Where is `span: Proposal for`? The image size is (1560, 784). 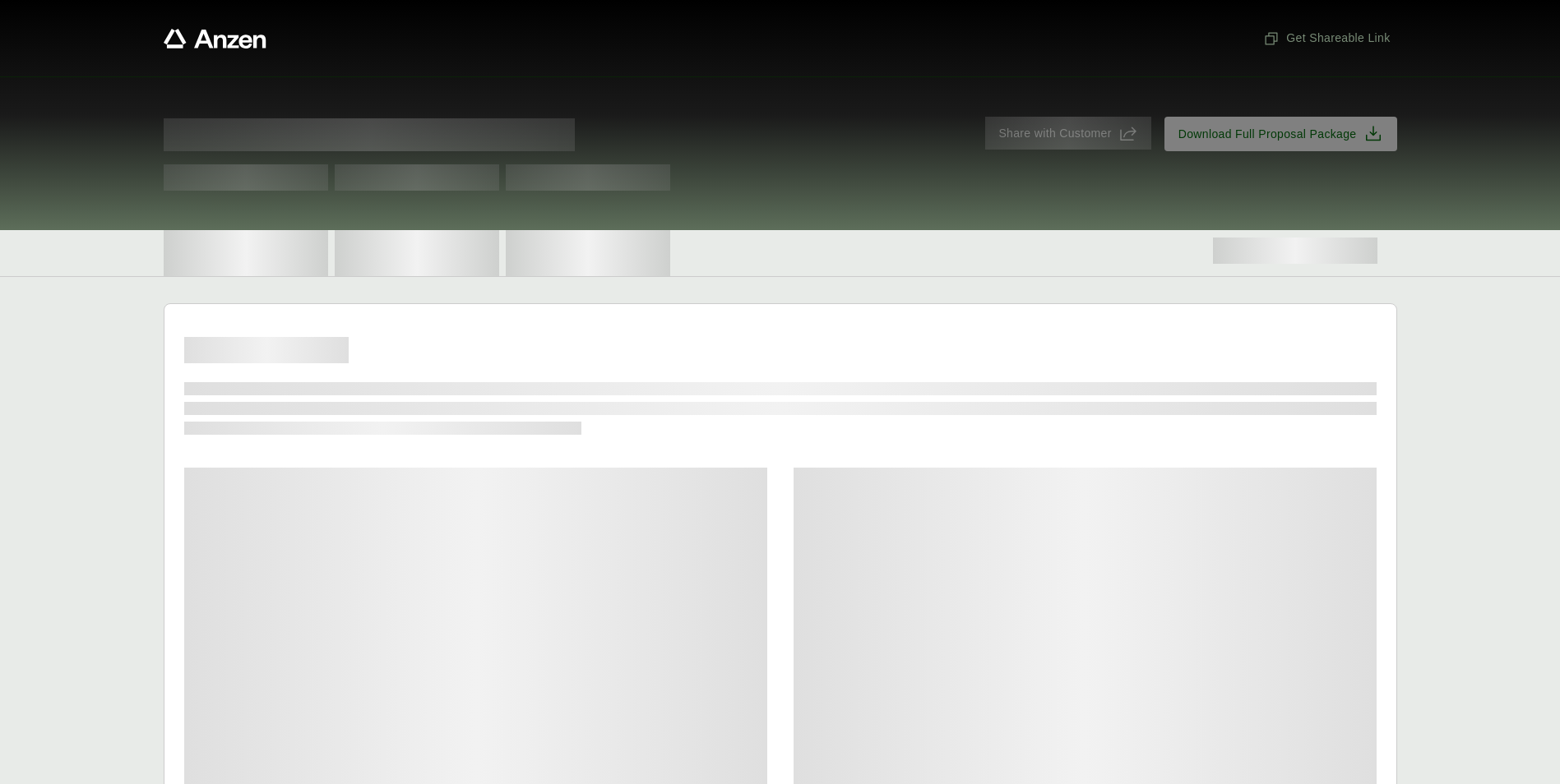
span: Proposal for is located at coordinates (369, 134).